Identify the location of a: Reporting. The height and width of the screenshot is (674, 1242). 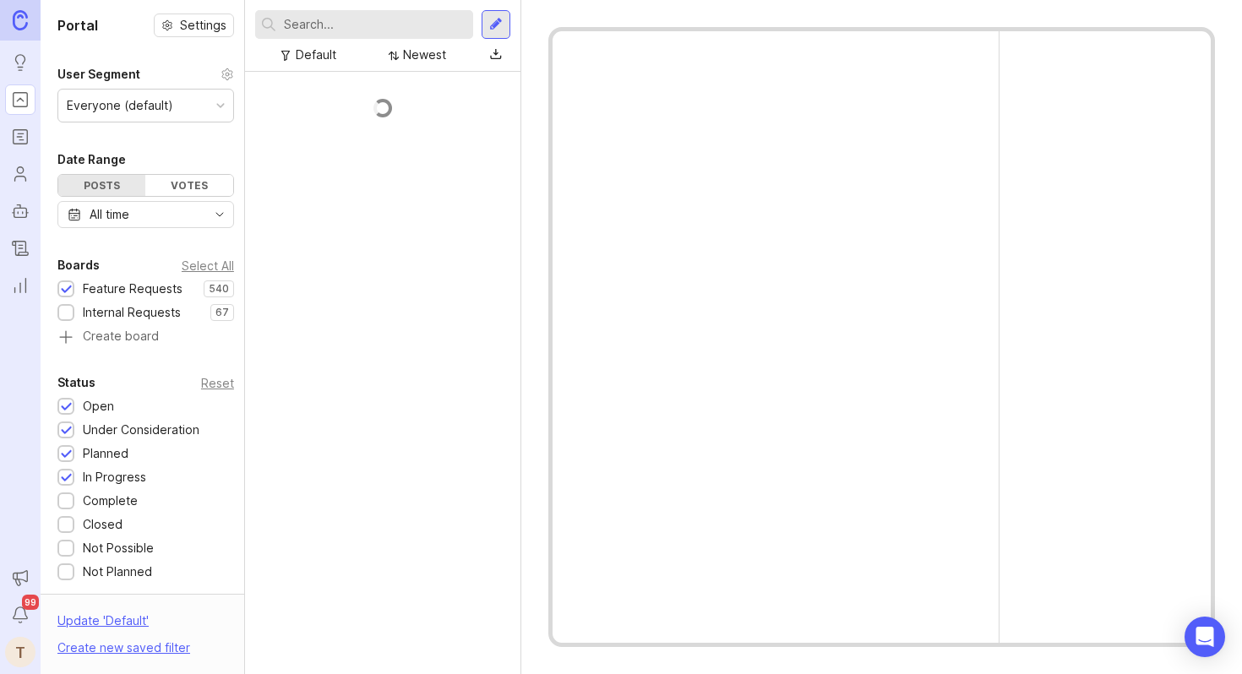
(20, 286).